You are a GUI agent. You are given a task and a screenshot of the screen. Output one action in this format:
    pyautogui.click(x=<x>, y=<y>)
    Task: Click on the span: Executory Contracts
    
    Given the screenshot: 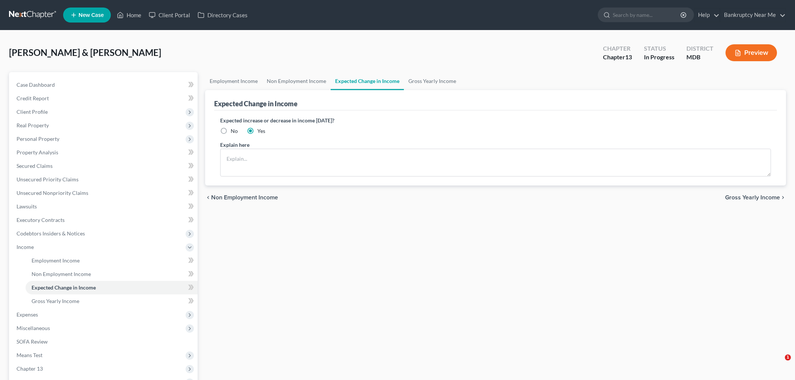 What is the action you would take?
    pyautogui.click(x=41, y=220)
    